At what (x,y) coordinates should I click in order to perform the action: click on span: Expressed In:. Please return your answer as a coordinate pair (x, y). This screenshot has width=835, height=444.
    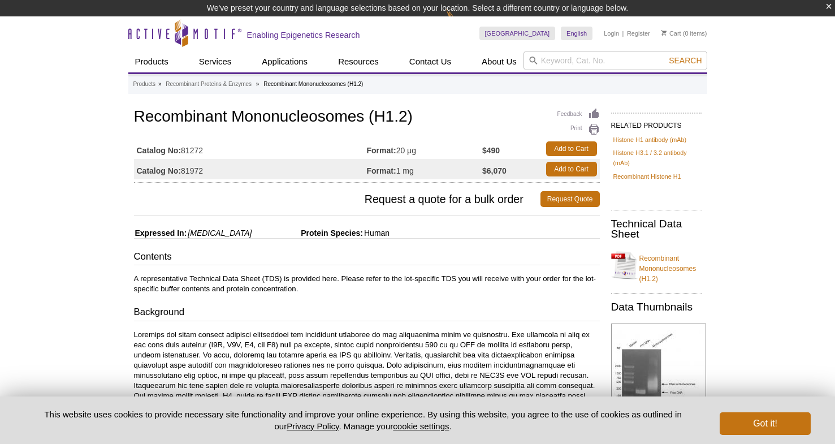
    Looking at the image, I should click on (161, 233).